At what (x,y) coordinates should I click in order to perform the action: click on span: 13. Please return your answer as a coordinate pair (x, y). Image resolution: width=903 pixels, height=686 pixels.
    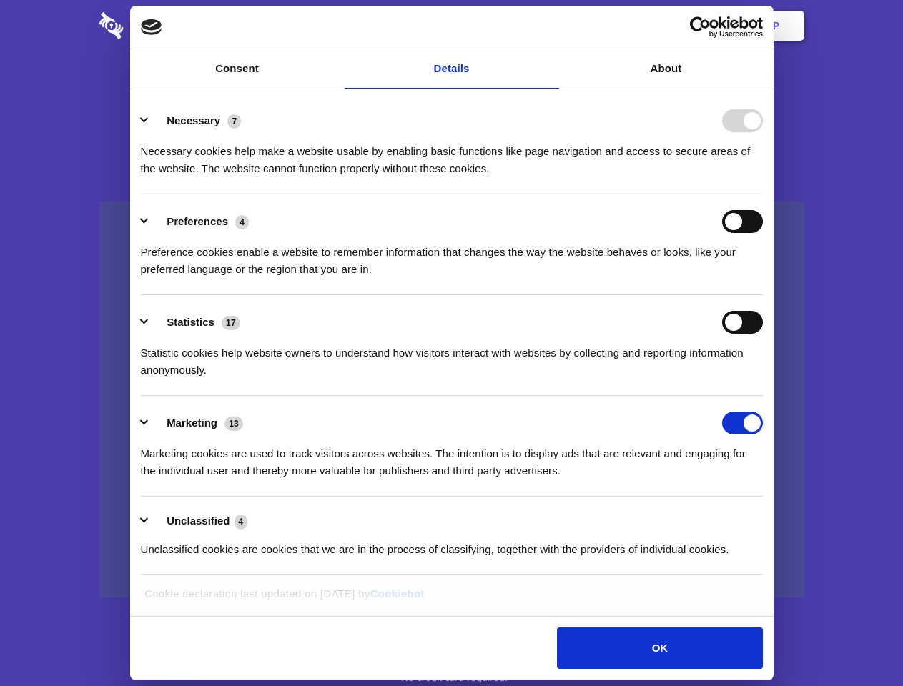
    Looking at the image, I should click on (234, 424).